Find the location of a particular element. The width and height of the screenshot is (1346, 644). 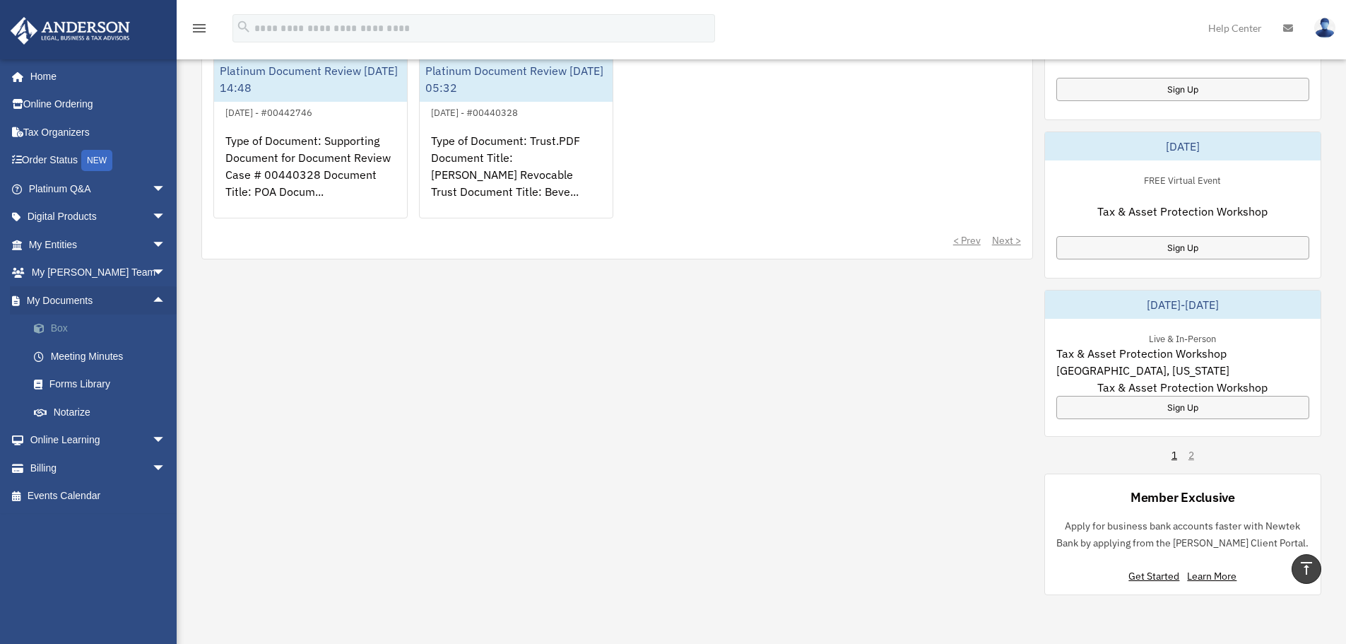

a: Online Learningarrow_drop_down is located at coordinates (98, 440).